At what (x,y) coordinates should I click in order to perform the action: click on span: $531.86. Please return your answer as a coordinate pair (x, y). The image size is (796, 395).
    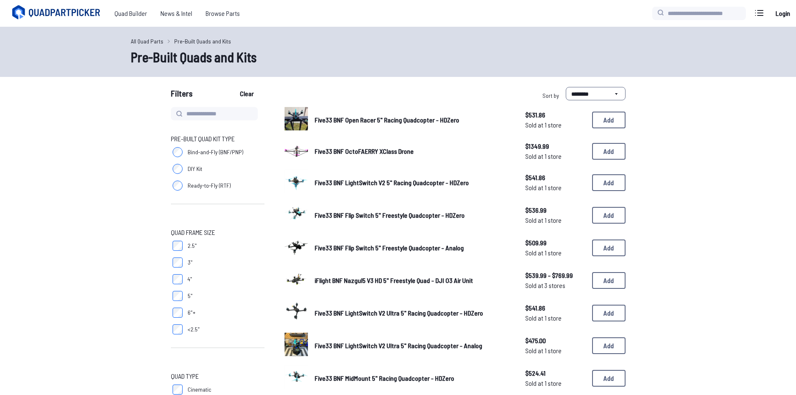
    Looking at the image, I should click on (556, 115).